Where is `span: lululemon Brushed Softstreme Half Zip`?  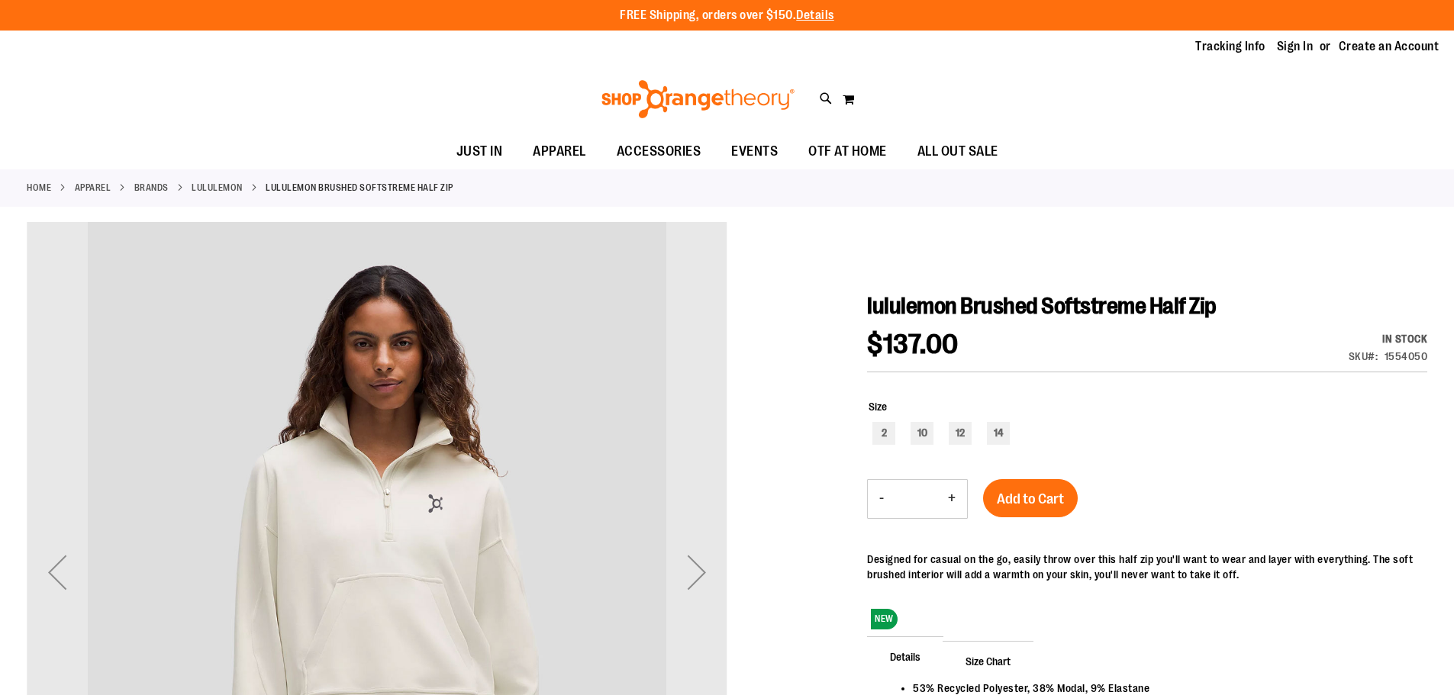 span: lululemon Brushed Softstreme Half Zip is located at coordinates (1042, 306).